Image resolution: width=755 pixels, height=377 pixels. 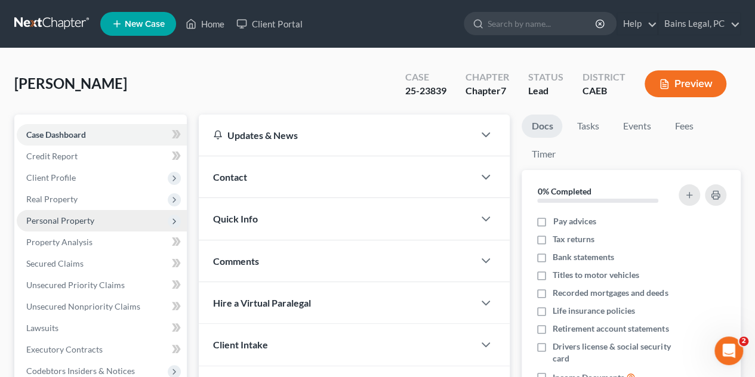 I want to click on strong: 0% Completed, so click(x=564, y=191).